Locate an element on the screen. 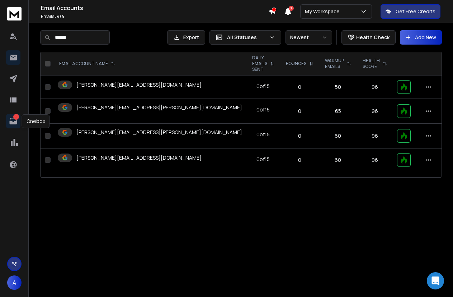  button: Export is located at coordinates (186, 37).